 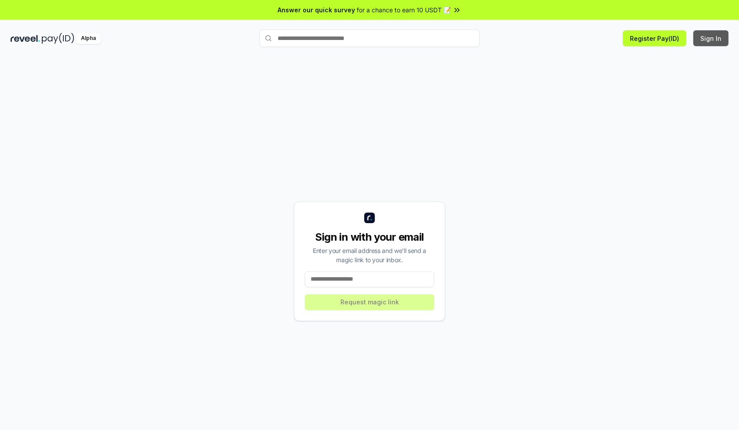 I want to click on img: pay_id, so click(x=58, y=38).